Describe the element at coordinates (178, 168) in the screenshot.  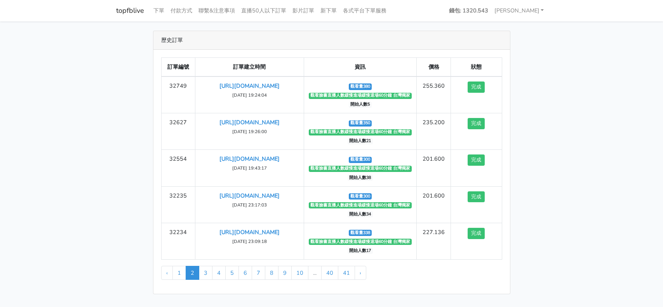
I see `td: 32554` at that location.